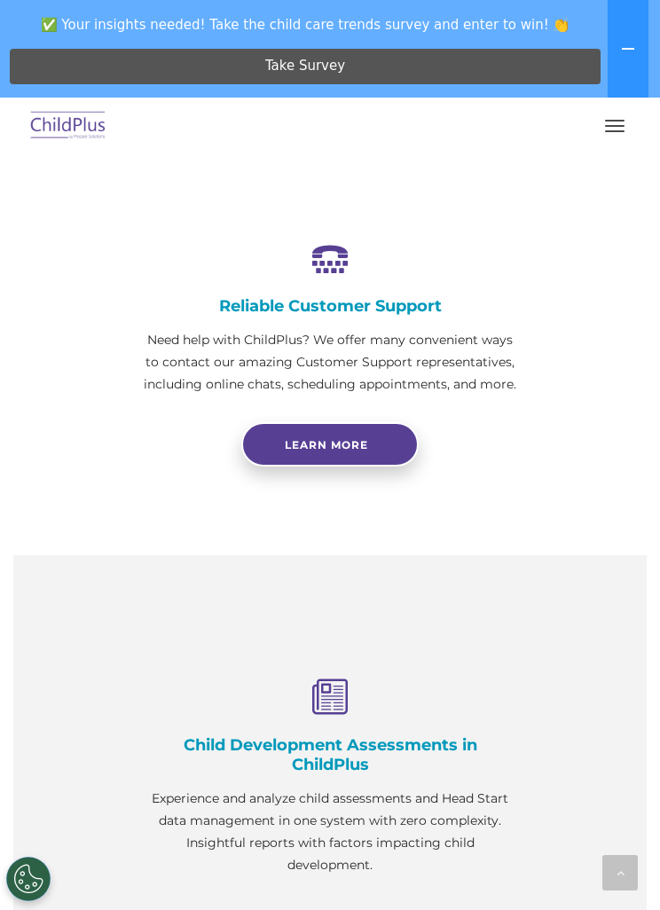 Image resolution: width=660 pixels, height=910 pixels. I want to click on p: Need help with ChildPlus? We offer many convenient ways to contact our amazing Customer Support r..., so click(330, 362).